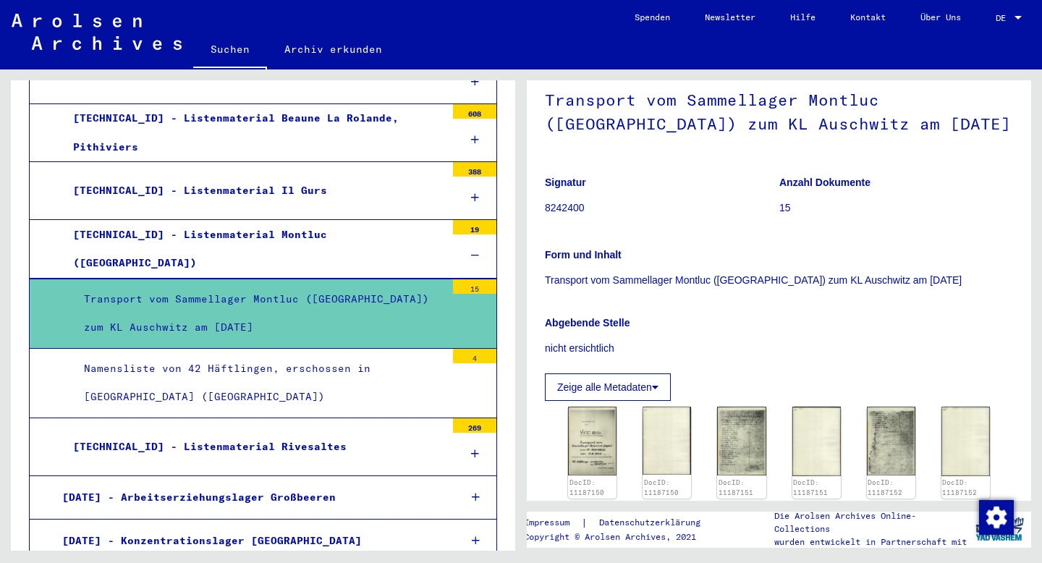 The width and height of the screenshot is (1042, 563). Describe the element at coordinates (997, 518) in the screenshot. I see `img: Zustimmung ändern` at that location.